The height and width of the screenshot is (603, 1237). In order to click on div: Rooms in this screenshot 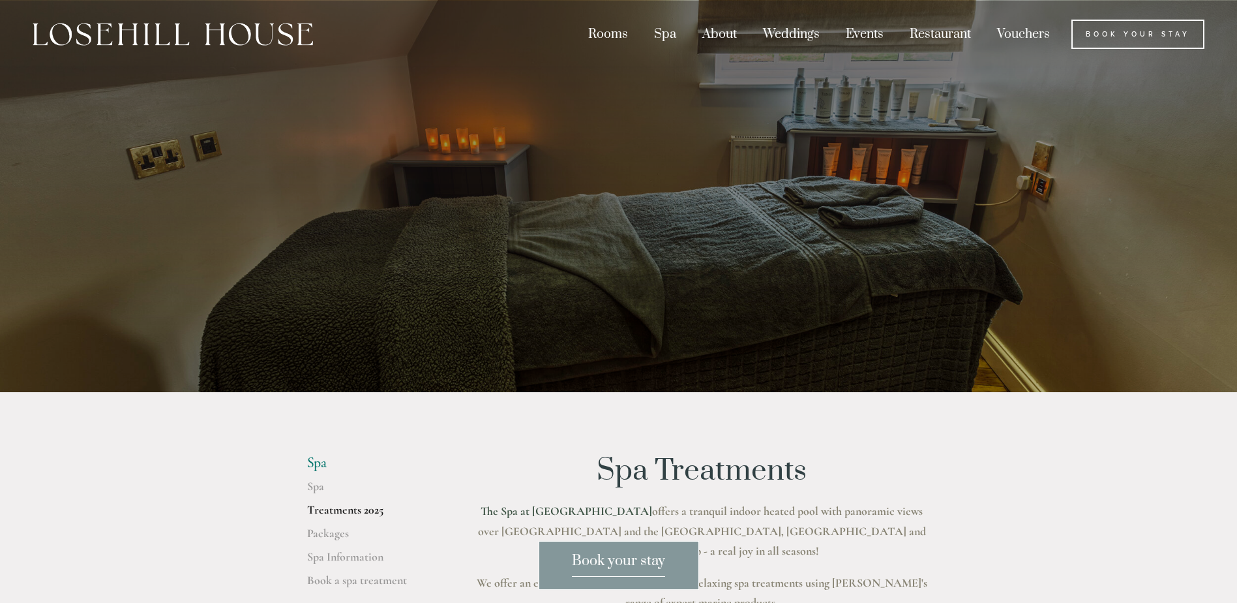, I will do `click(608, 34)`.